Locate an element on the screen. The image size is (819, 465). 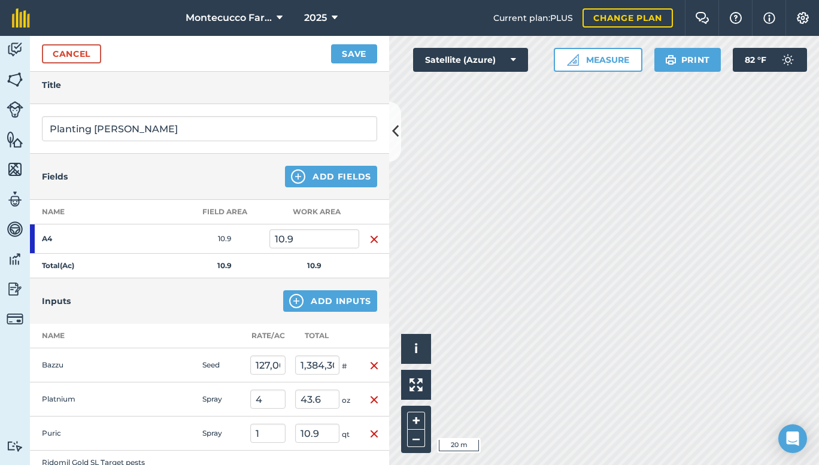
th: Field Area is located at coordinates (224, 212).